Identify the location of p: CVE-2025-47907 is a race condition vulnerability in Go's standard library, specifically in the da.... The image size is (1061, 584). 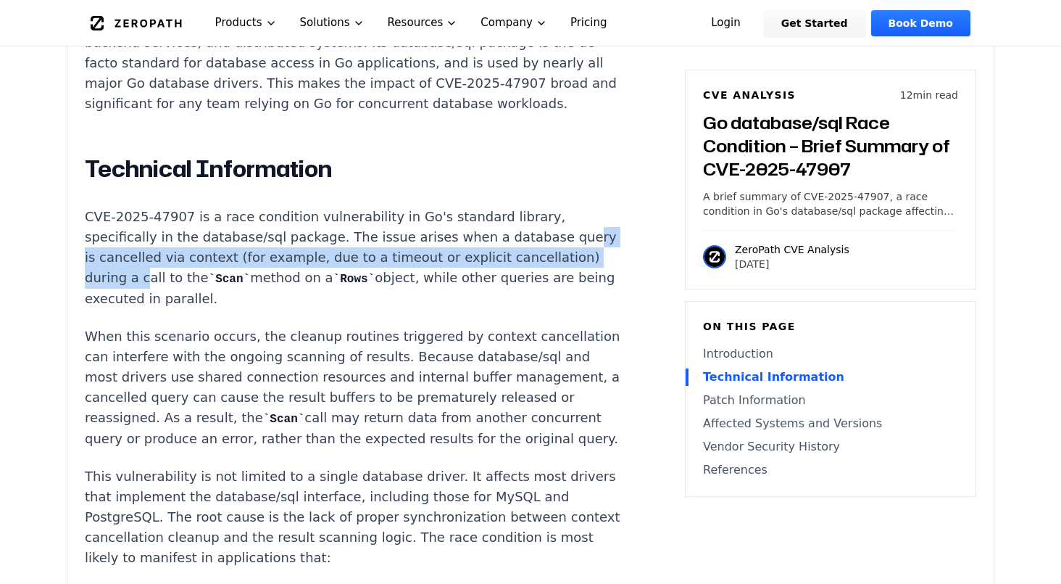
(355, 257).